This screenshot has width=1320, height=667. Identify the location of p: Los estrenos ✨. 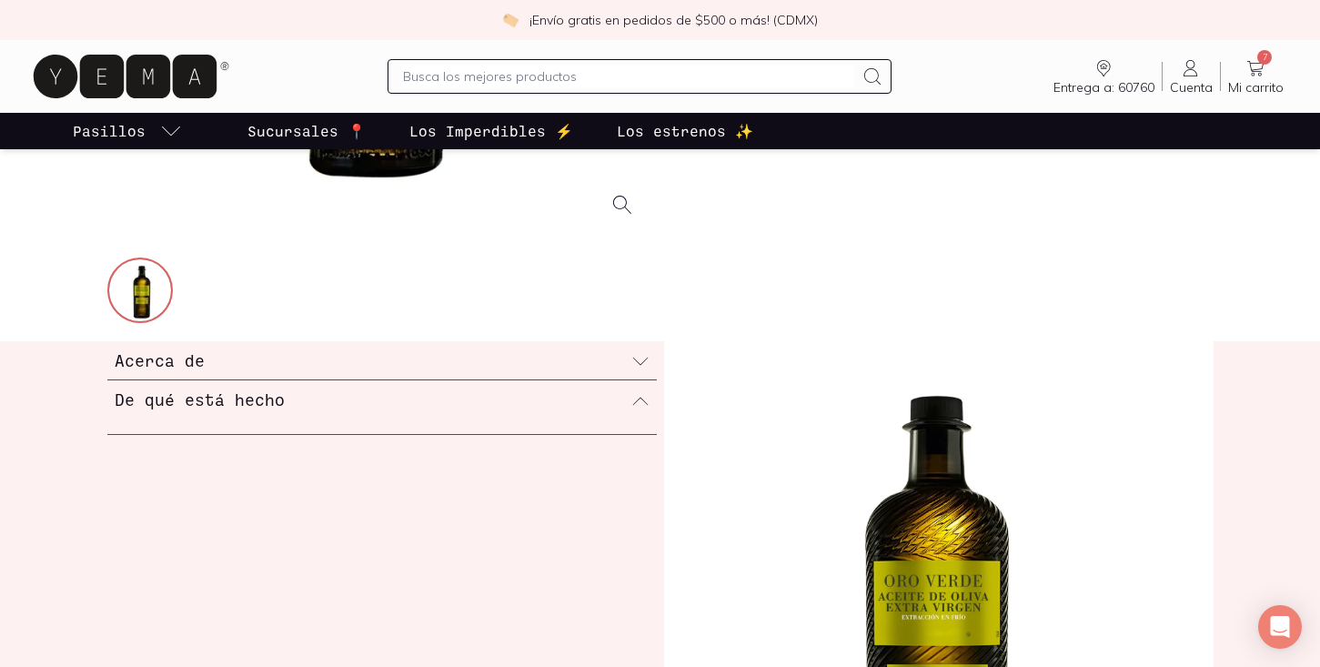
(685, 131).